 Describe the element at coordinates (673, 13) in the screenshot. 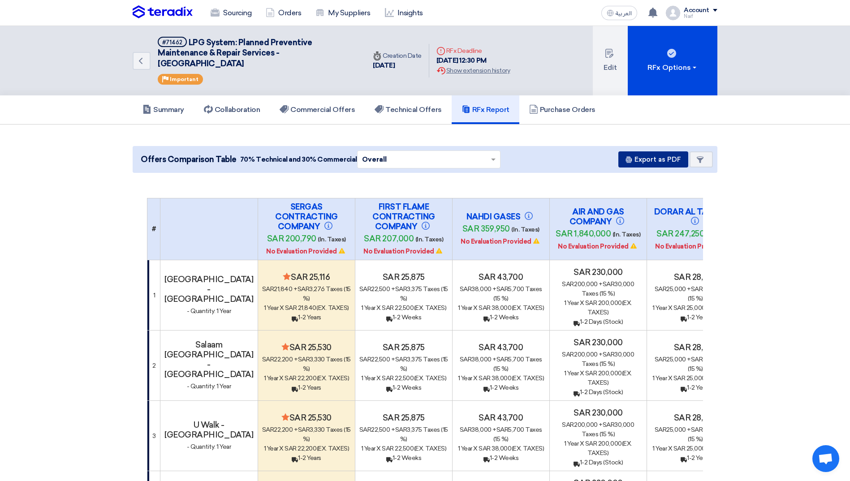

I see `img: profile_test.png` at that location.